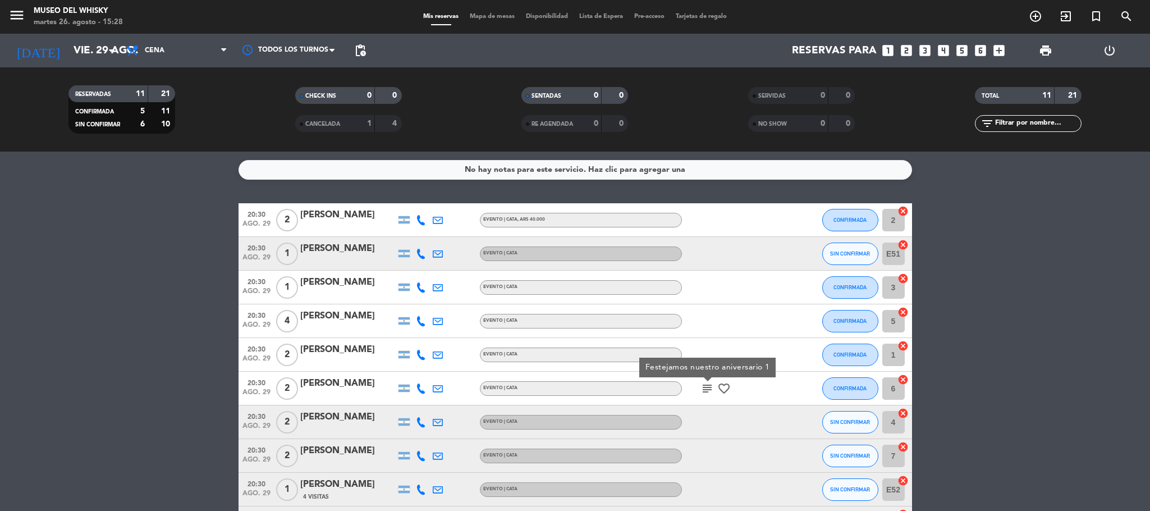  Describe the element at coordinates (724, 388) in the screenshot. I see `i: favorite_border` at that location.